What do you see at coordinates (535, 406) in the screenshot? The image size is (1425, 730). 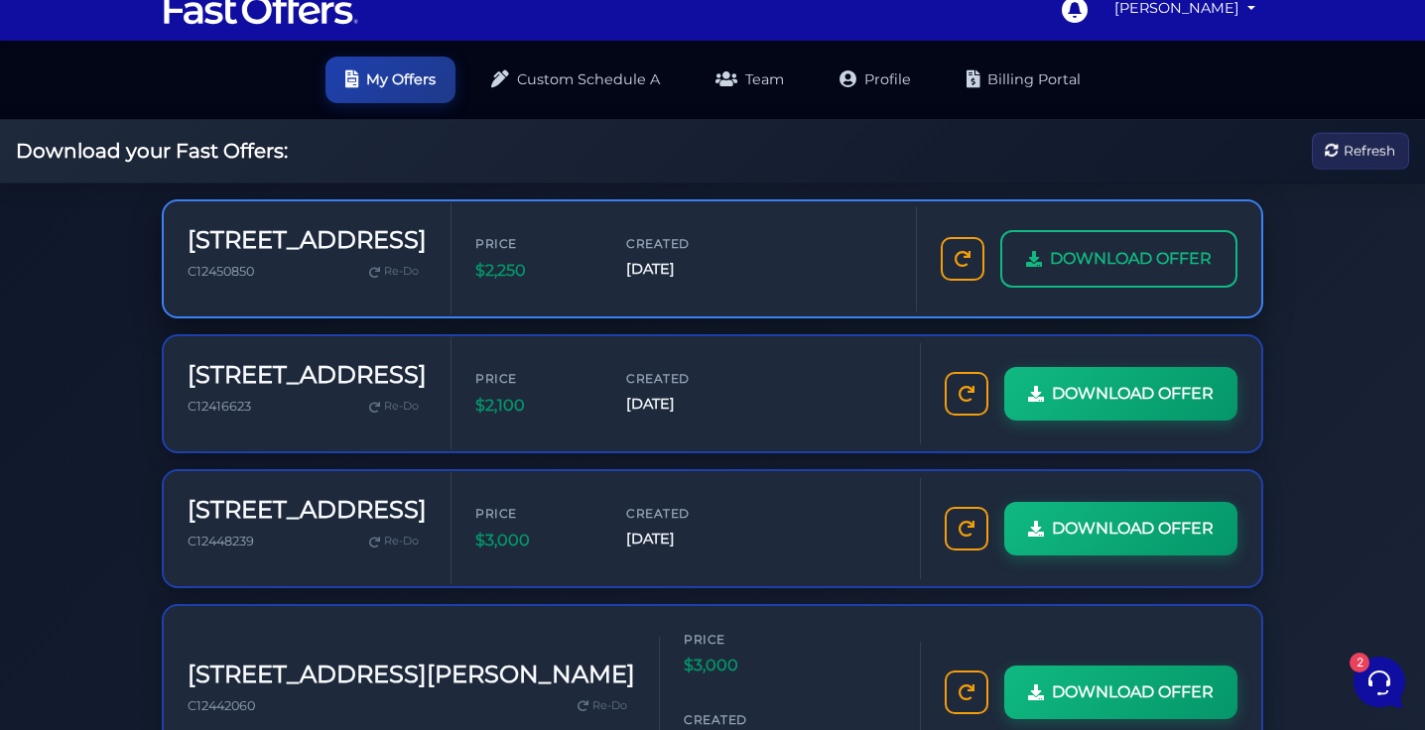 I see `span: $2,100` at bounding box center [535, 406].